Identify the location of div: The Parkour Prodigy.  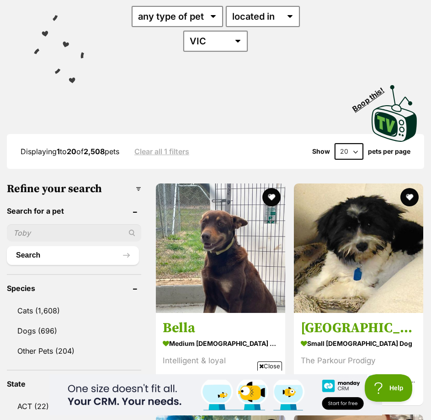
(359, 361).